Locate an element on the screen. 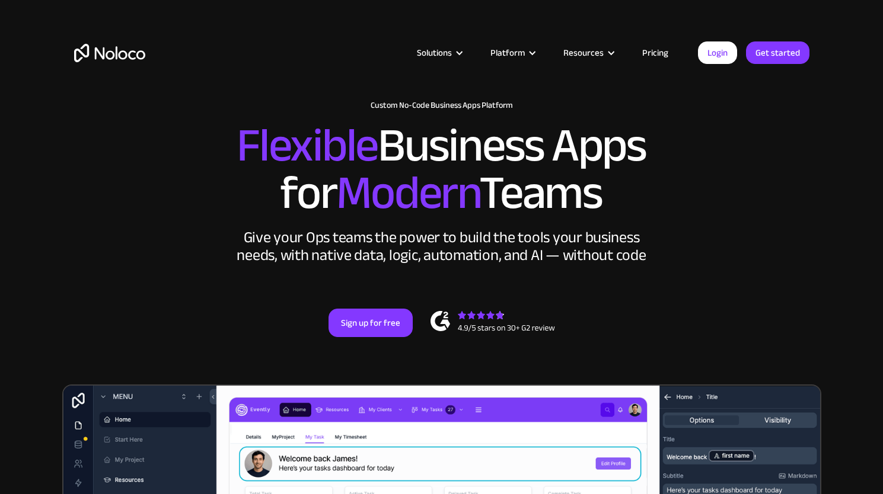 The height and width of the screenshot is (494, 883). a: Get started is located at coordinates (777, 53).